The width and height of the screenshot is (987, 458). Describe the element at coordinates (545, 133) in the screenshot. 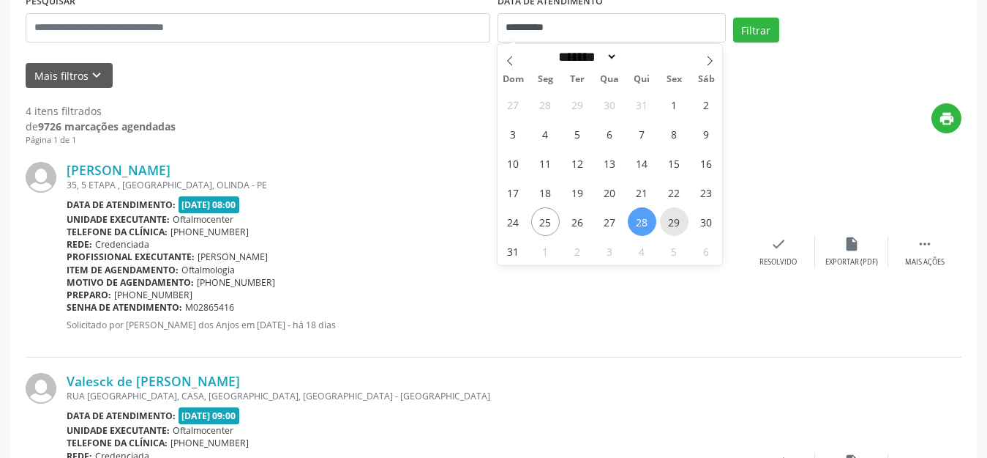

I see `span: Agosto 4, 2025` at that location.